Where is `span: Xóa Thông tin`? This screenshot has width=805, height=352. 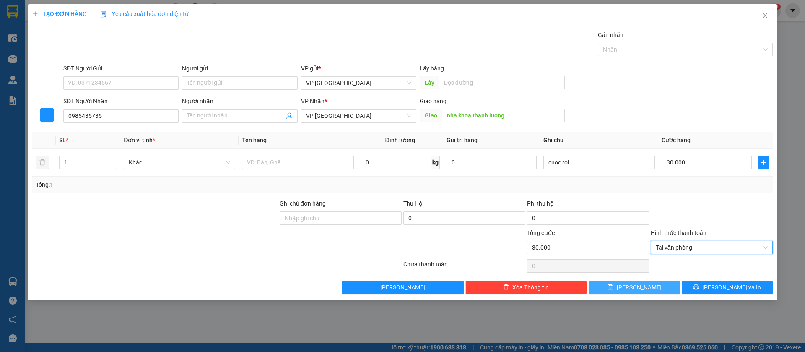
span: Xóa Thông tin is located at coordinates (531, 287).